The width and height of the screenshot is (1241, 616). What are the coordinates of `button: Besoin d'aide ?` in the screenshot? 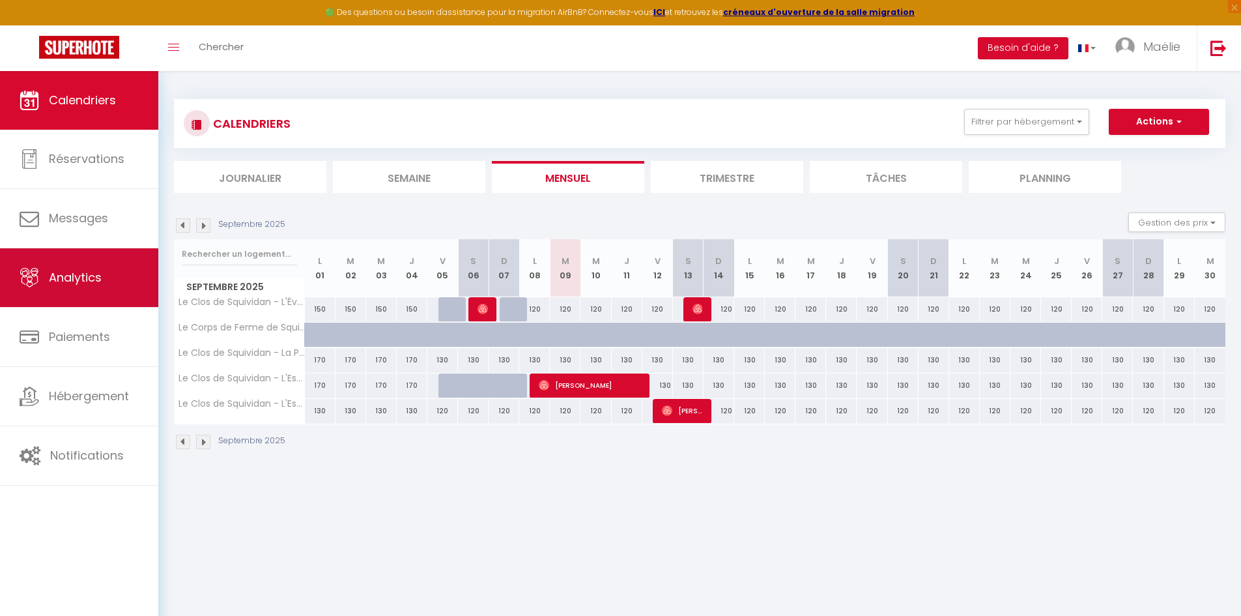 It's located at (1023, 48).